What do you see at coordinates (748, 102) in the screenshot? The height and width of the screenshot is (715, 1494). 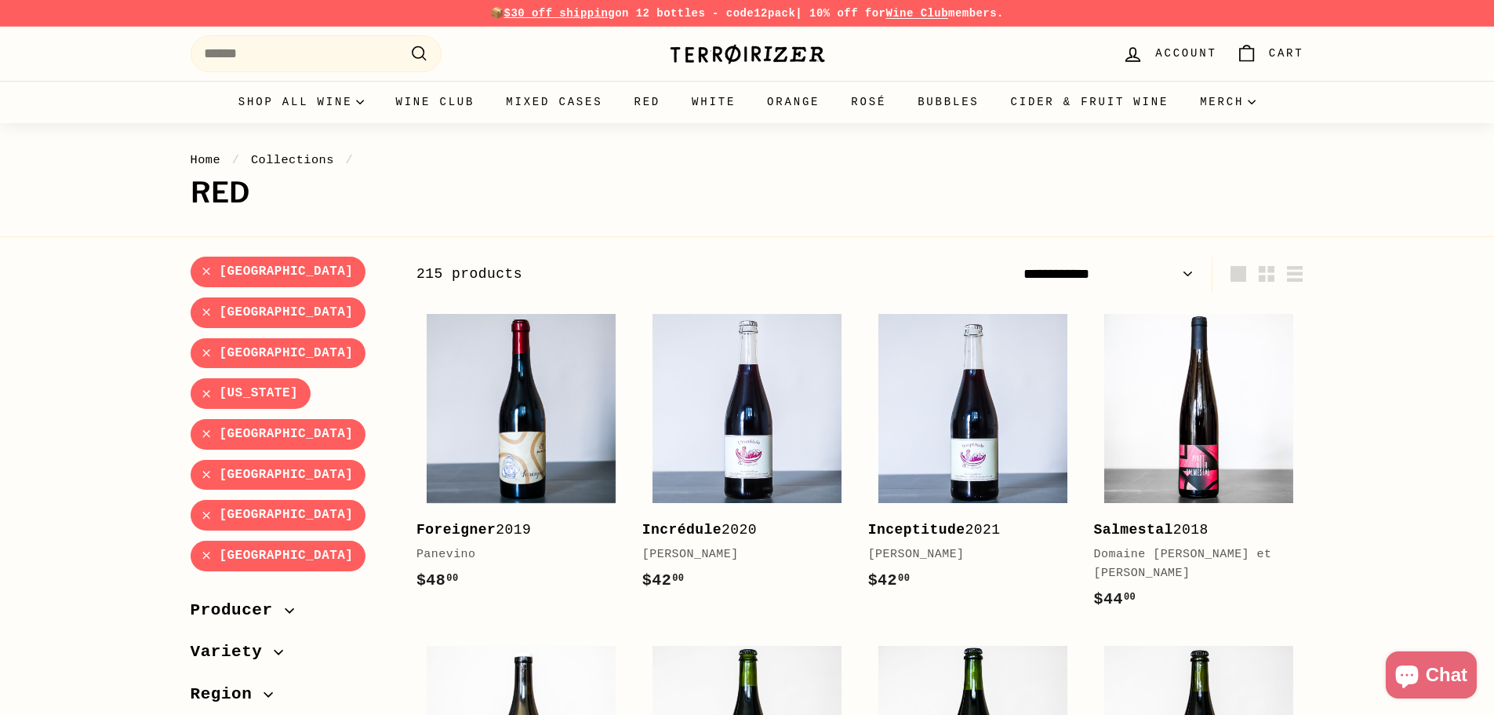 I see `div: Primary` at bounding box center [748, 102].